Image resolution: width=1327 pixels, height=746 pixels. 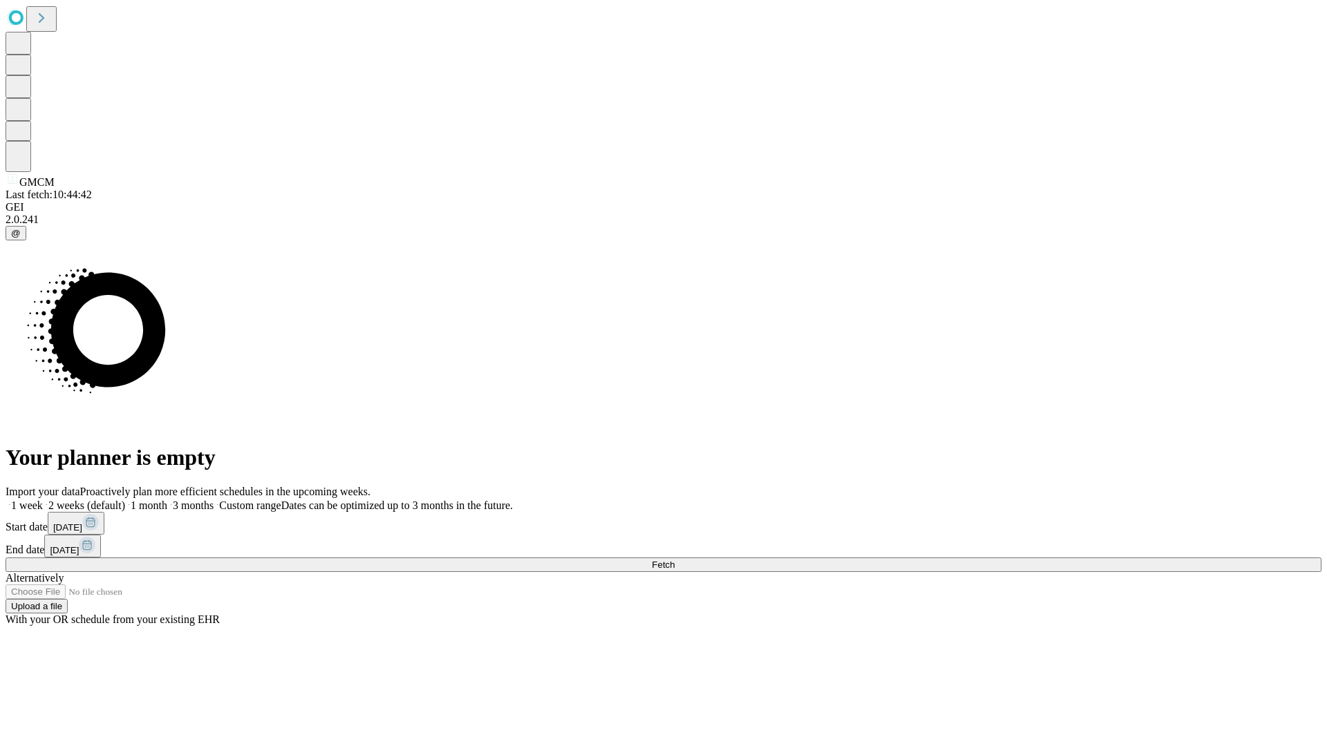 What do you see at coordinates (663, 207) in the screenshot?
I see `div: GEI` at bounding box center [663, 207].